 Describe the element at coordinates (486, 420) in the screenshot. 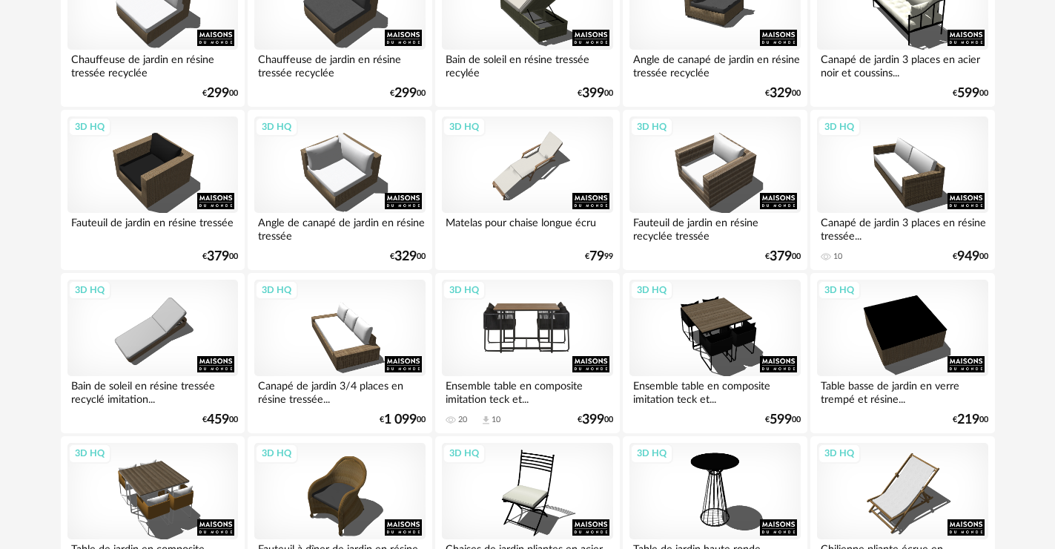

I see `span: Download icon` at that location.